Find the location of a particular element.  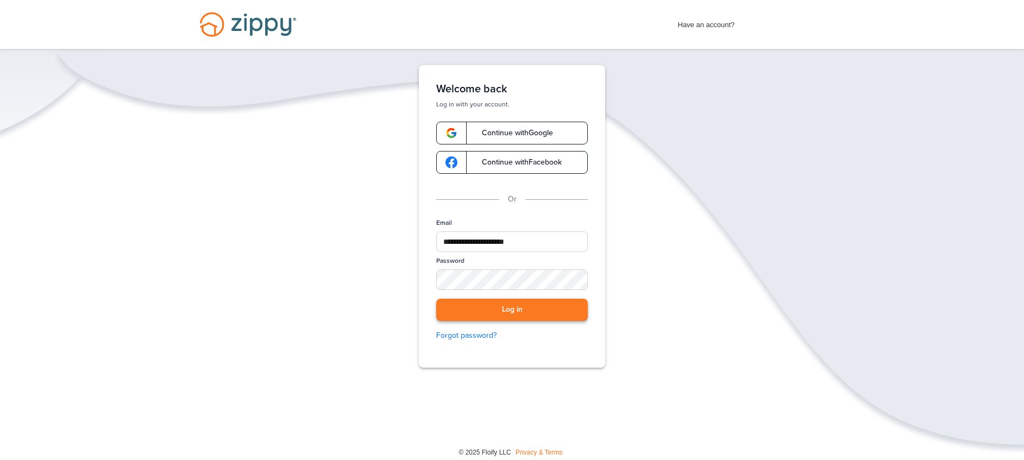

label: Password is located at coordinates (450, 261).